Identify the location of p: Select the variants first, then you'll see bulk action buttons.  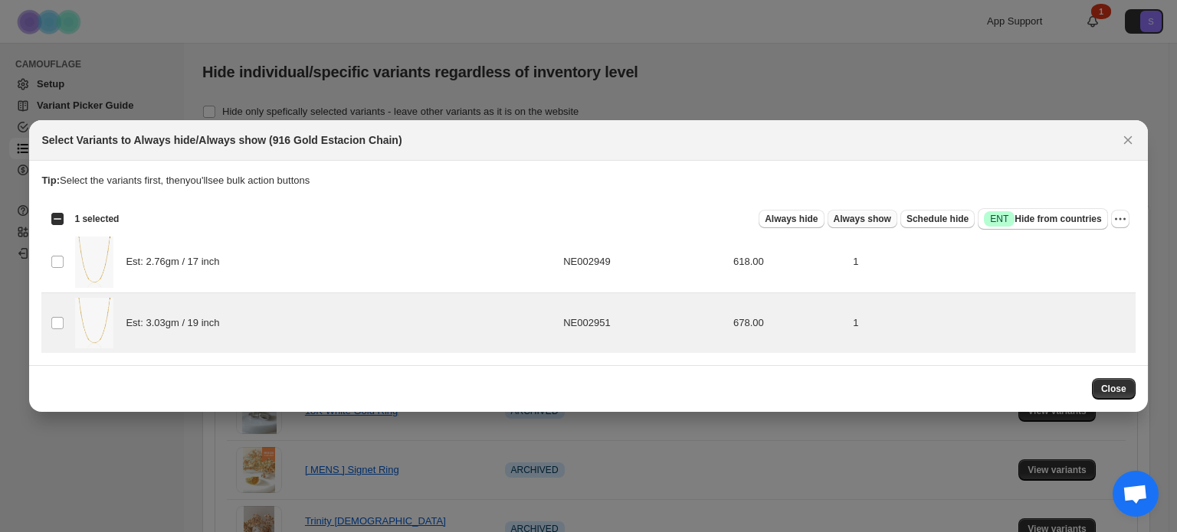
(588, 181).